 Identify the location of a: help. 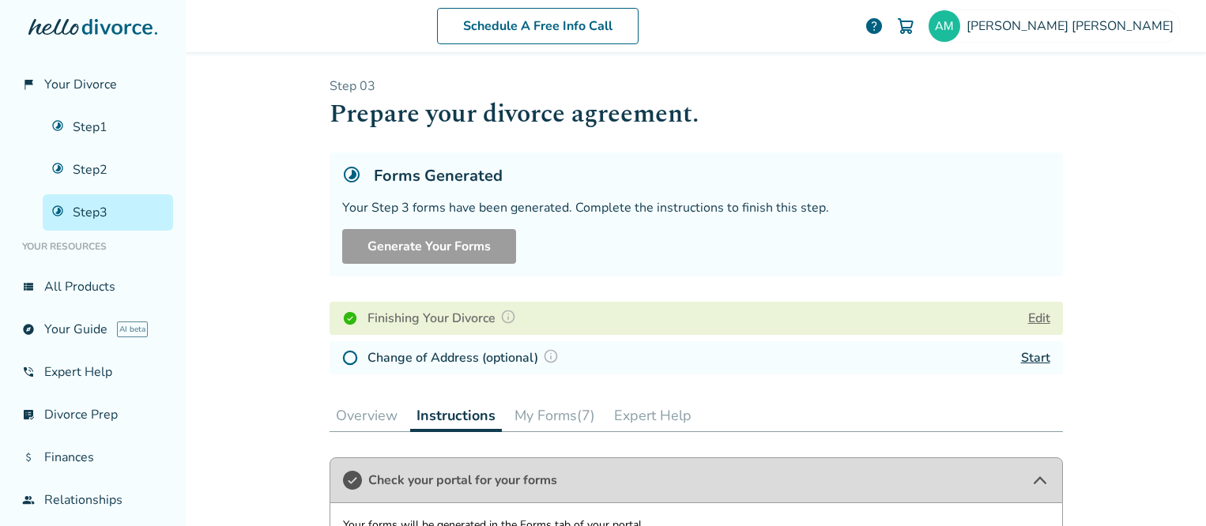
(874, 26).